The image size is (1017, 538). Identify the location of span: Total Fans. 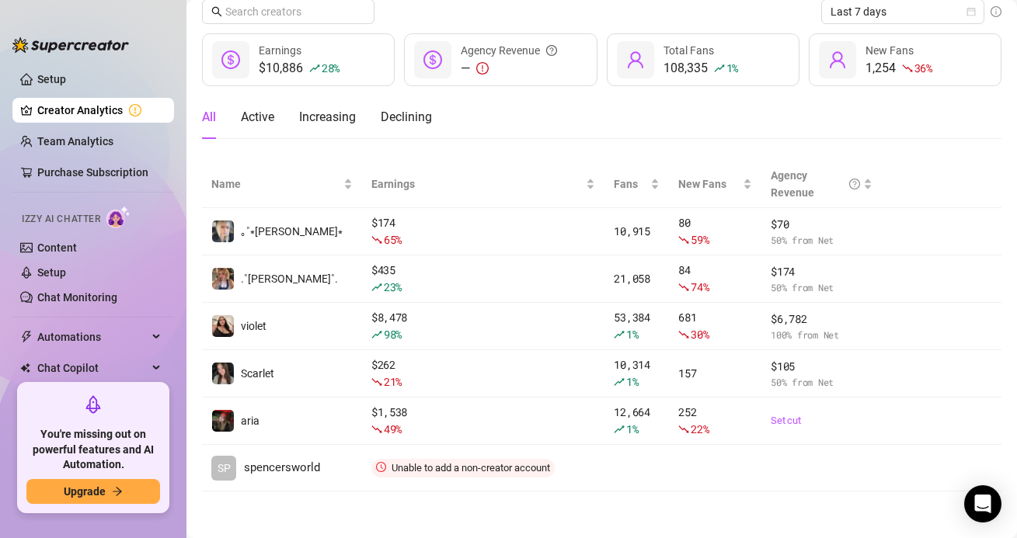
(688, 50).